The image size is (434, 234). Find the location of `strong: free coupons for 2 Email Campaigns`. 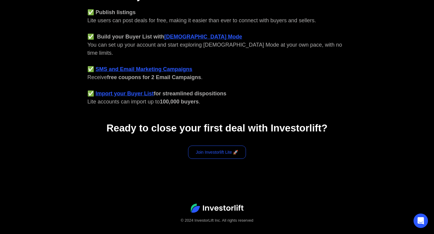

strong: free coupons for 2 Email Campaigns is located at coordinates (154, 77).